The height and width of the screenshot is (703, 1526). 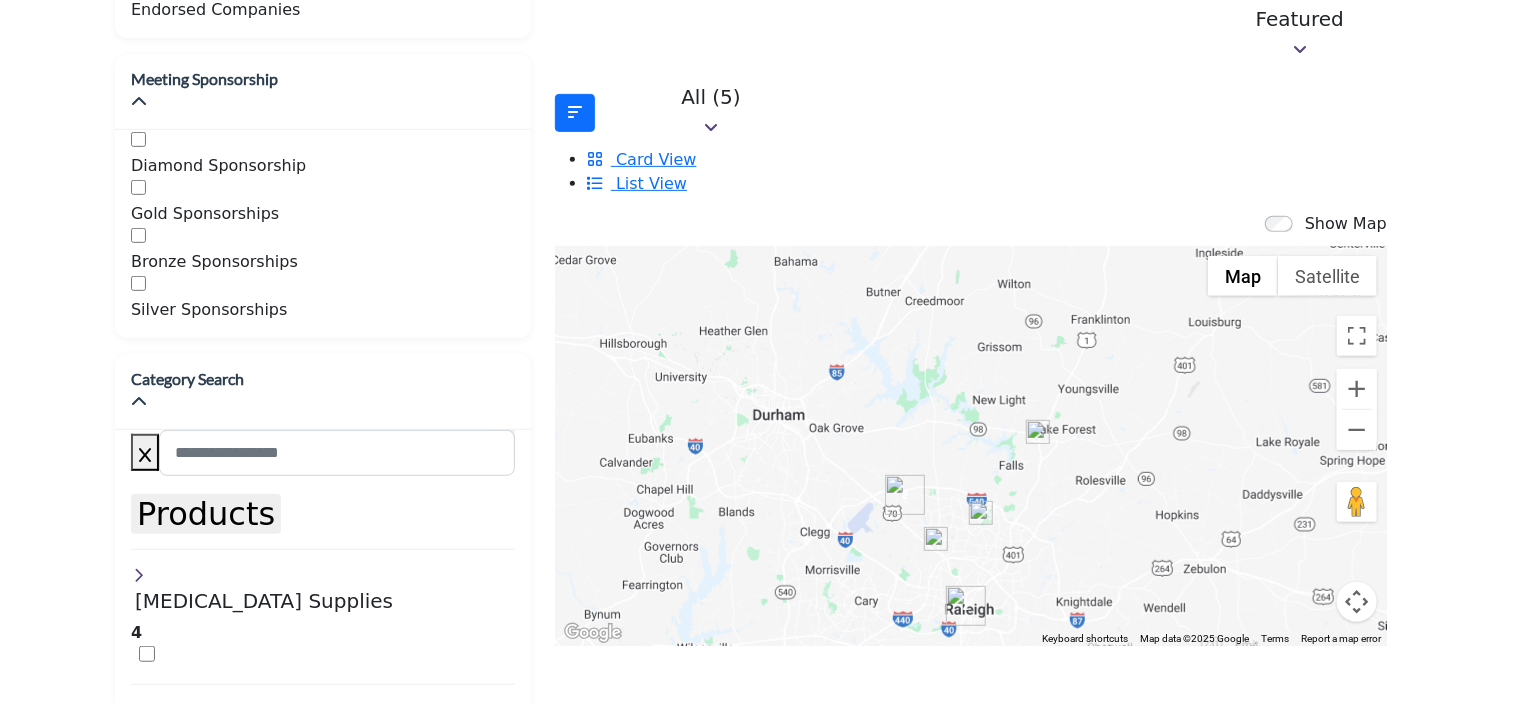 I want to click on a: Terms (opens in new tab), so click(x=1275, y=638).